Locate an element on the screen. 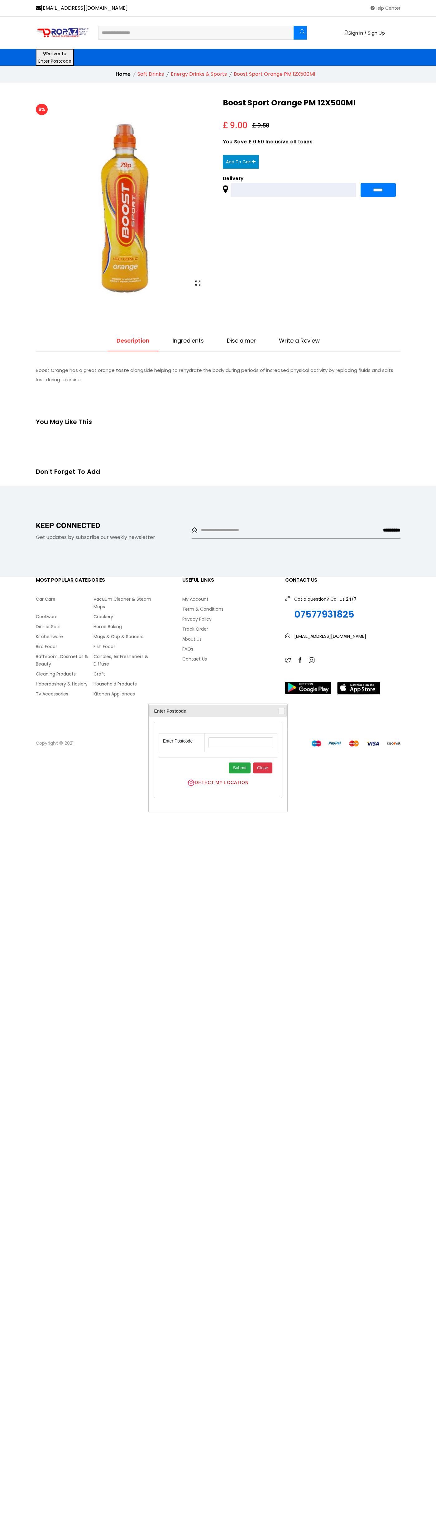 The height and width of the screenshot is (1515, 436). h2: Don't Forget To Add is located at coordinates (218, 472).